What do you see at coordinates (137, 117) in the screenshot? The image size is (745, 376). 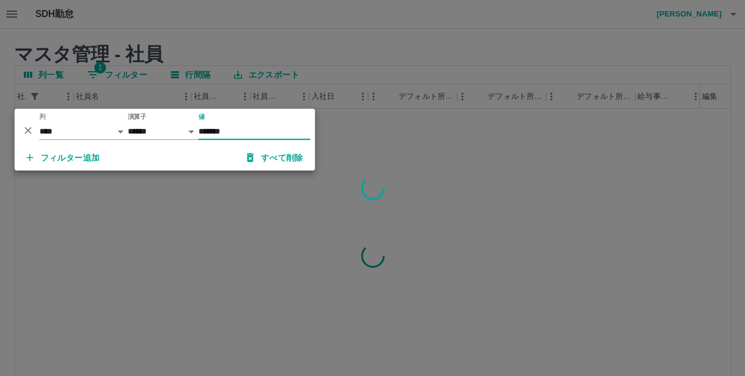 I see `label: 演算子` at bounding box center [137, 117].